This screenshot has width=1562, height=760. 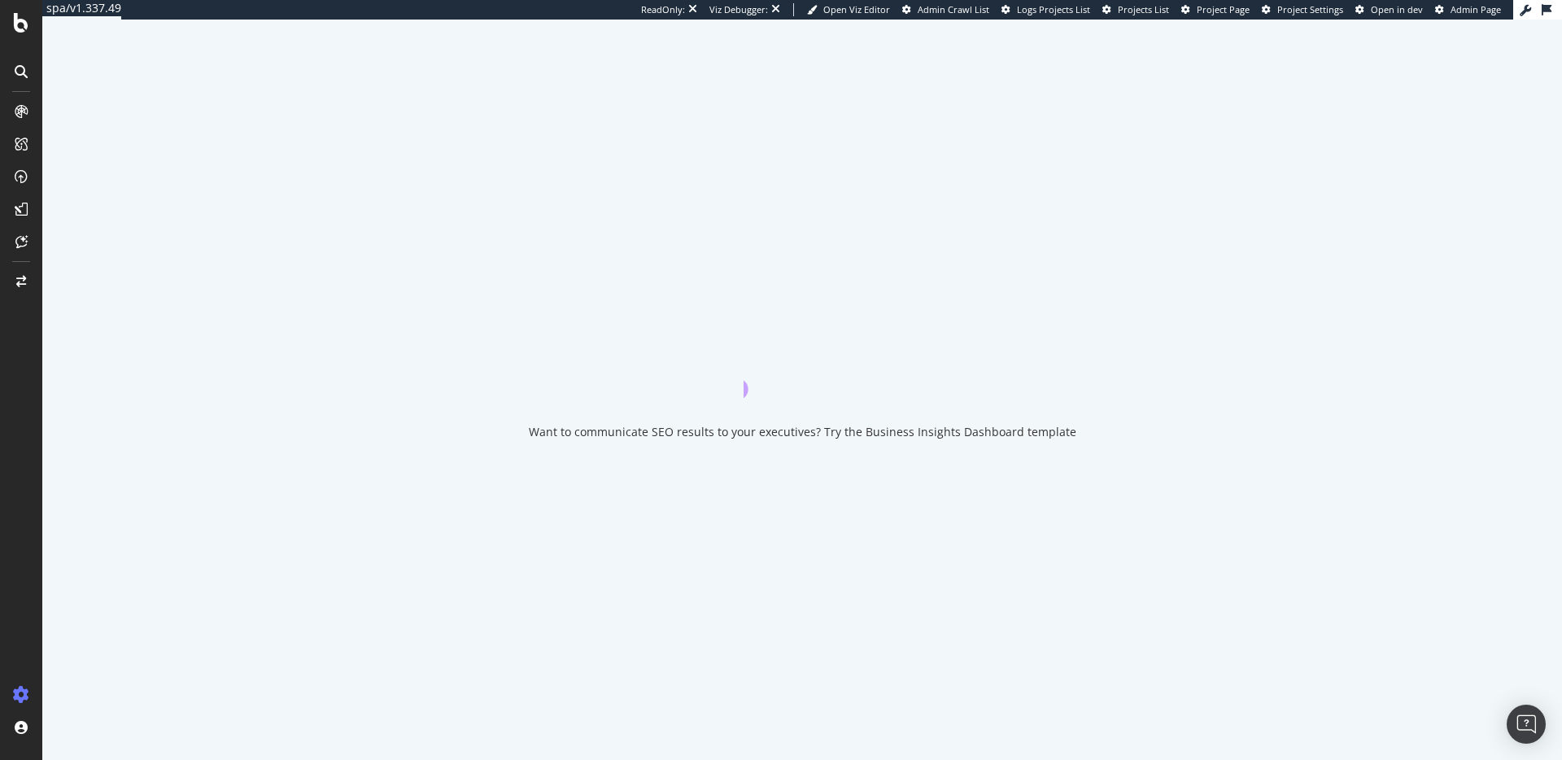 I want to click on span: Project Settings, so click(x=1310, y=9).